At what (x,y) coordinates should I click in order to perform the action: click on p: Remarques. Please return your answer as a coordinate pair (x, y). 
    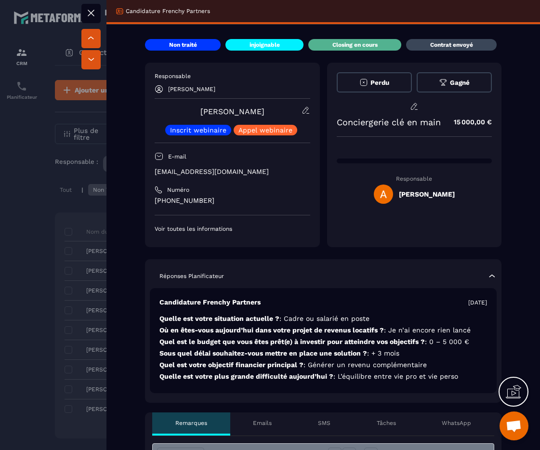
    Looking at the image, I should click on (191, 423).